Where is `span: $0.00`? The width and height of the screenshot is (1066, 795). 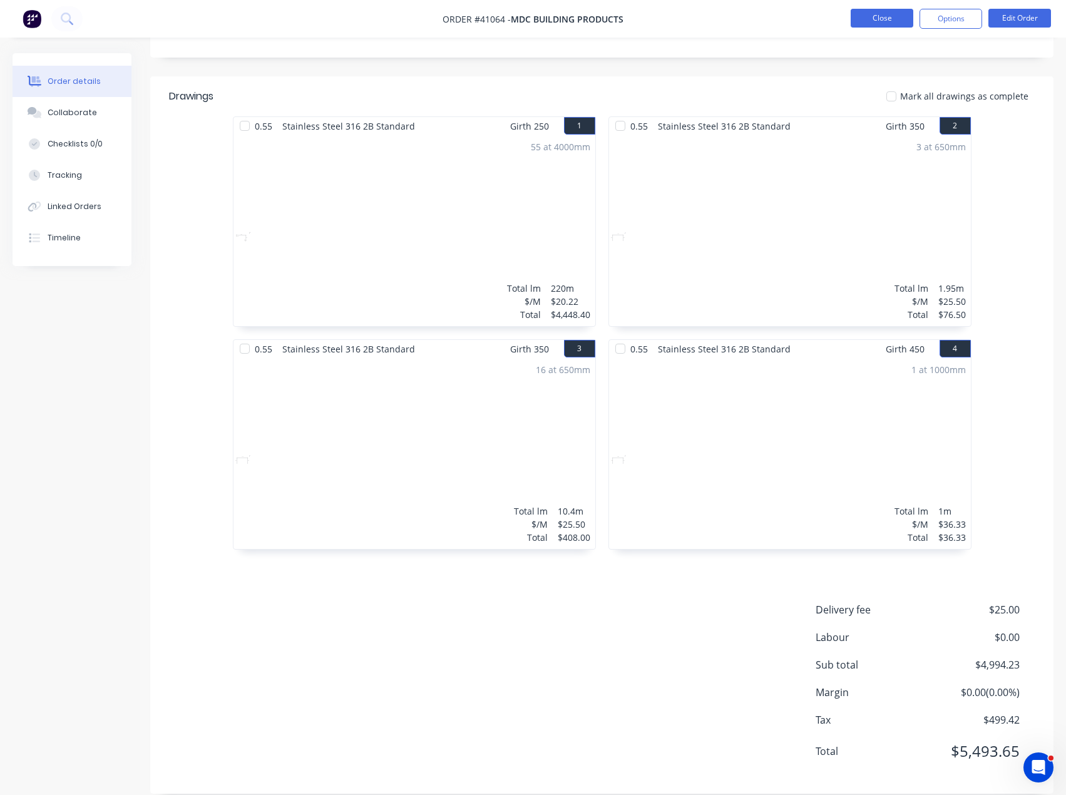 span: $0.00 is located at coordinates (974, 637).